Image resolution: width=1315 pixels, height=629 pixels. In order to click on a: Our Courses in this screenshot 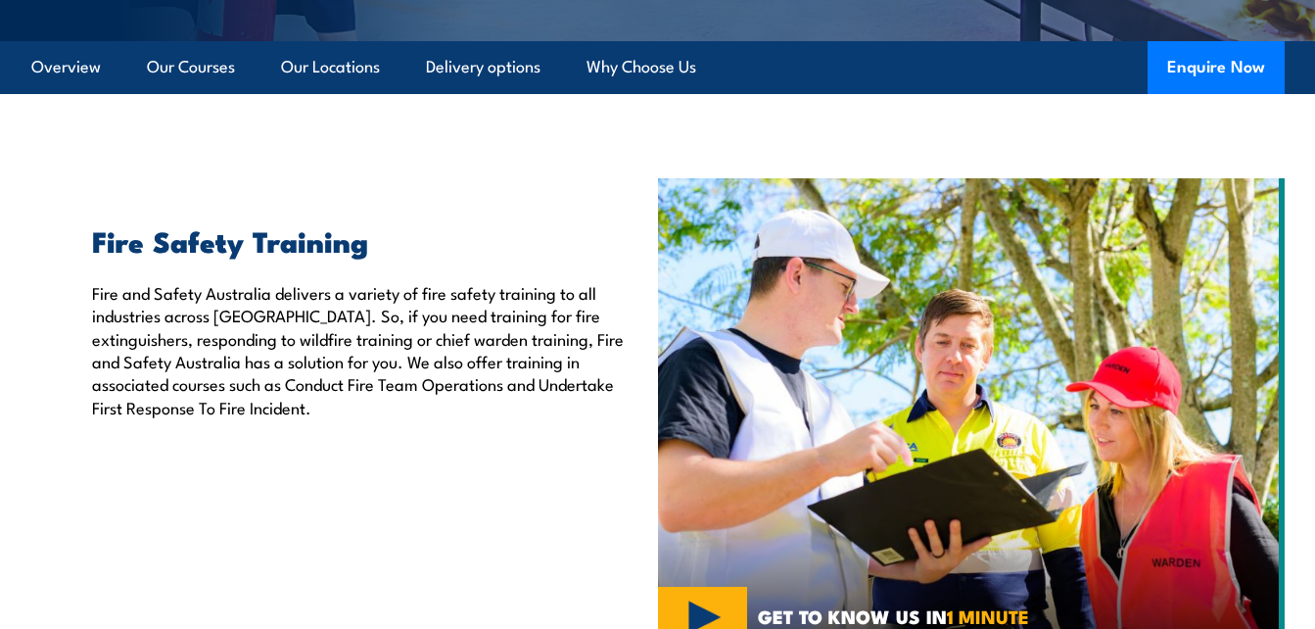, I will do `click(191, 67)`.